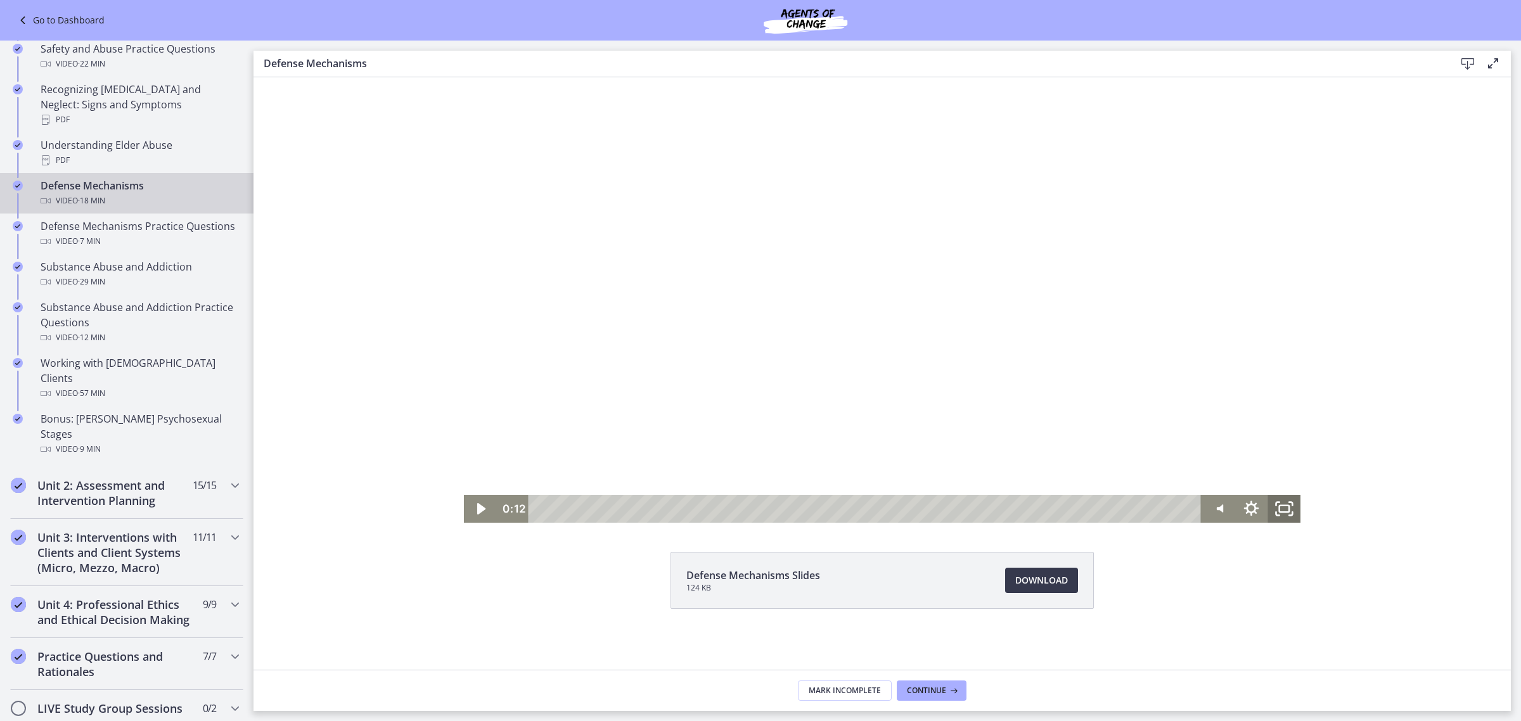 The height and width of the screenshot is (721, 1521). Describe the element at coordinates (115, 664) in the screenshot. I see `h2: Practice Questions and Rationales` at that location.